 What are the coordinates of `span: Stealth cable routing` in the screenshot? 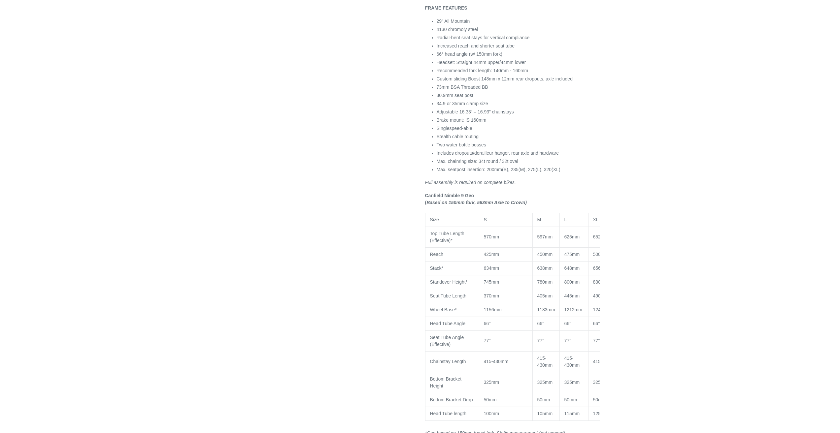 It's located at (458, 137).